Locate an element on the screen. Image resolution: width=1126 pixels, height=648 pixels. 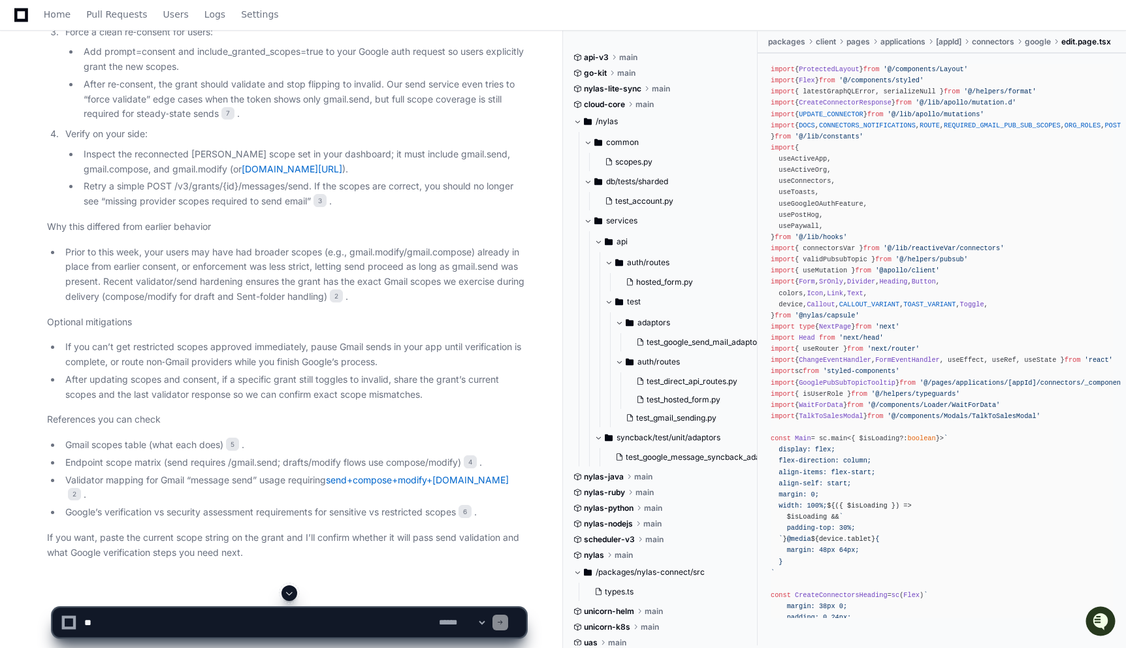
p: Optional mitigations is located at coordinates (286, 322).